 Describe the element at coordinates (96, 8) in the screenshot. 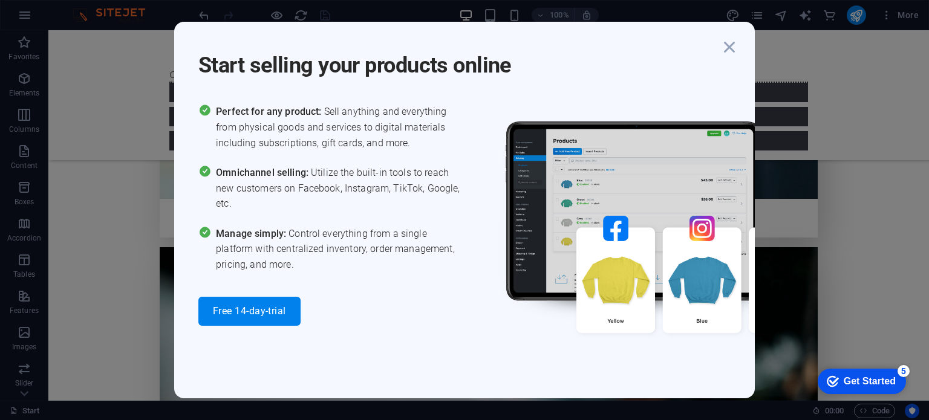

I see `div: 5` at that location.